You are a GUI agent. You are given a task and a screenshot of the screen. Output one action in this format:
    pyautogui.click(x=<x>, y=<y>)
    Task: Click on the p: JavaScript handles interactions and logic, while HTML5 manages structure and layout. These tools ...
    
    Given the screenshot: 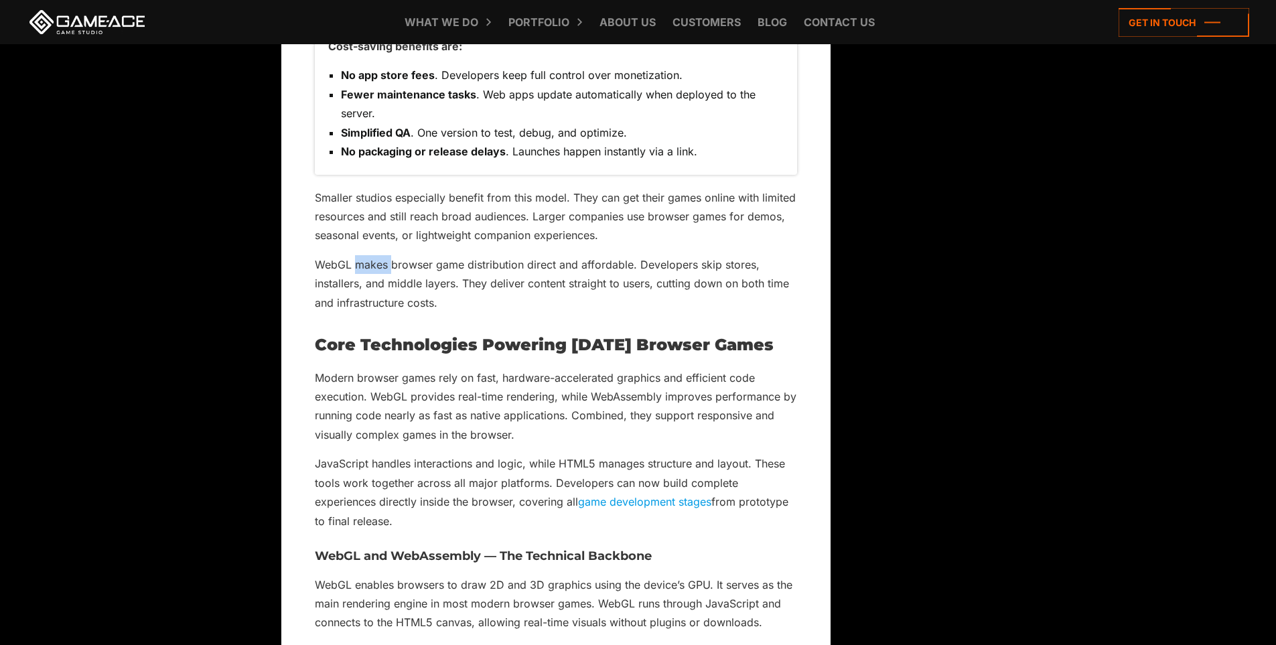 What is the action you would take?
    pyautogui.click(x=556, y=492)
    